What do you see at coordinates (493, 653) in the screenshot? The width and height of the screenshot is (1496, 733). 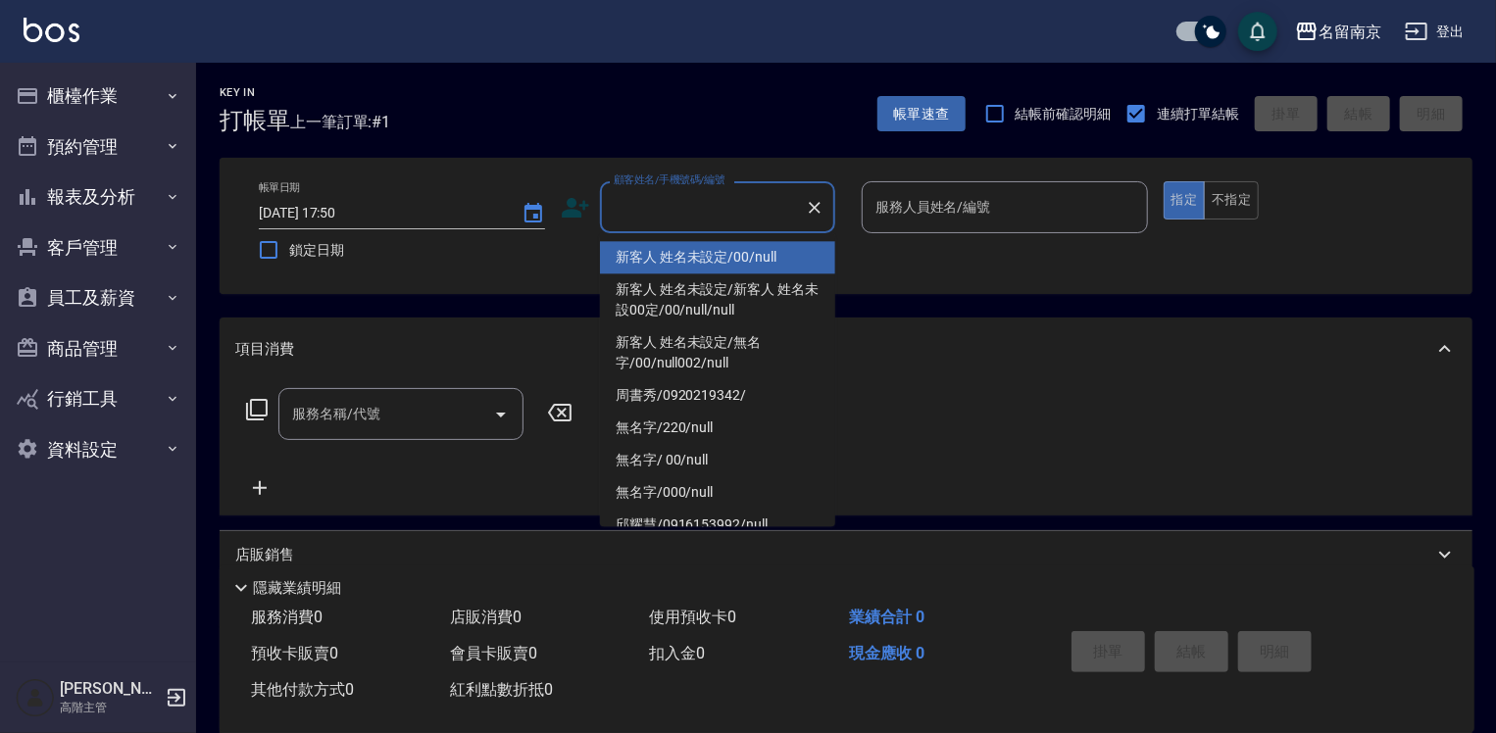 I see `span: 會員卡販賣 0` at bounding box center [493, 653].